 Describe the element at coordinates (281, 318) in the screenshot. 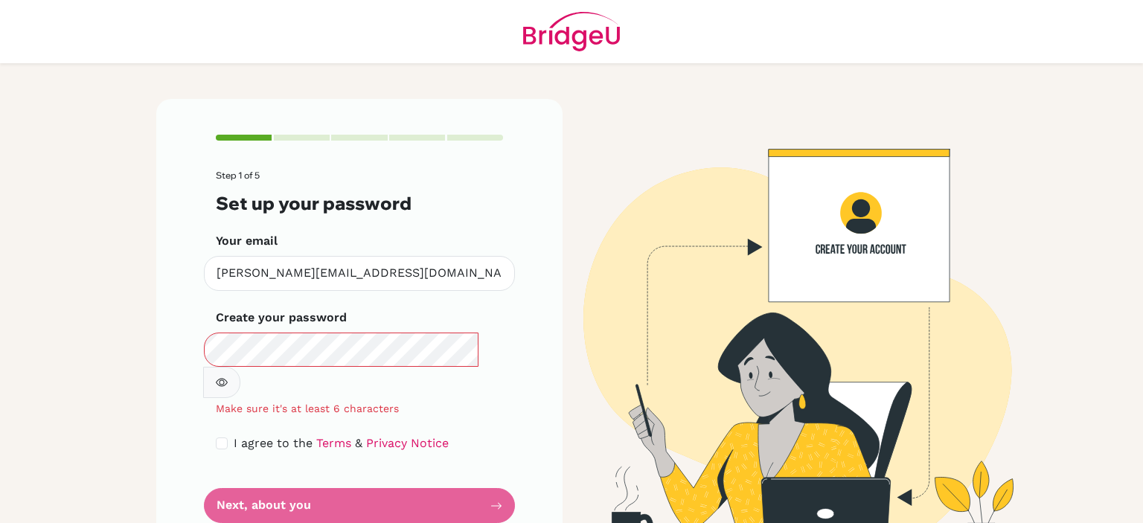

I see `label: Create your password` at that location.